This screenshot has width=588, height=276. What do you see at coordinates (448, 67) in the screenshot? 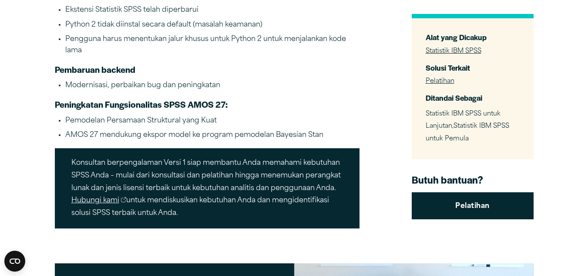
I see `font: Solusi Terkait` at bounding box center [448, 67].